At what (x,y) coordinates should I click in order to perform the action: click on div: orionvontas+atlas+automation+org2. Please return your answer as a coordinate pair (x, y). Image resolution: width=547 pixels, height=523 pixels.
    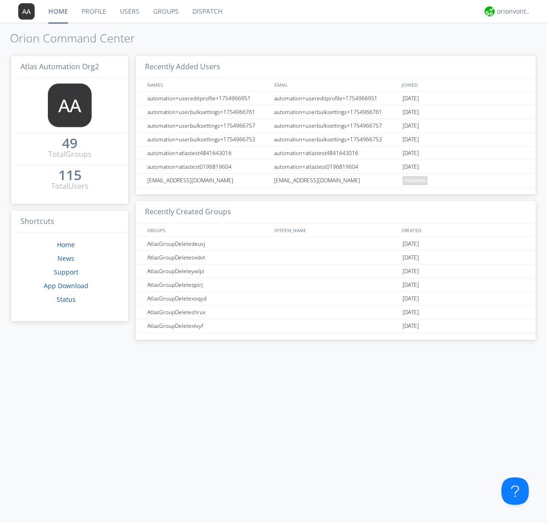
    Looking at the image, I should click on (514, 11).